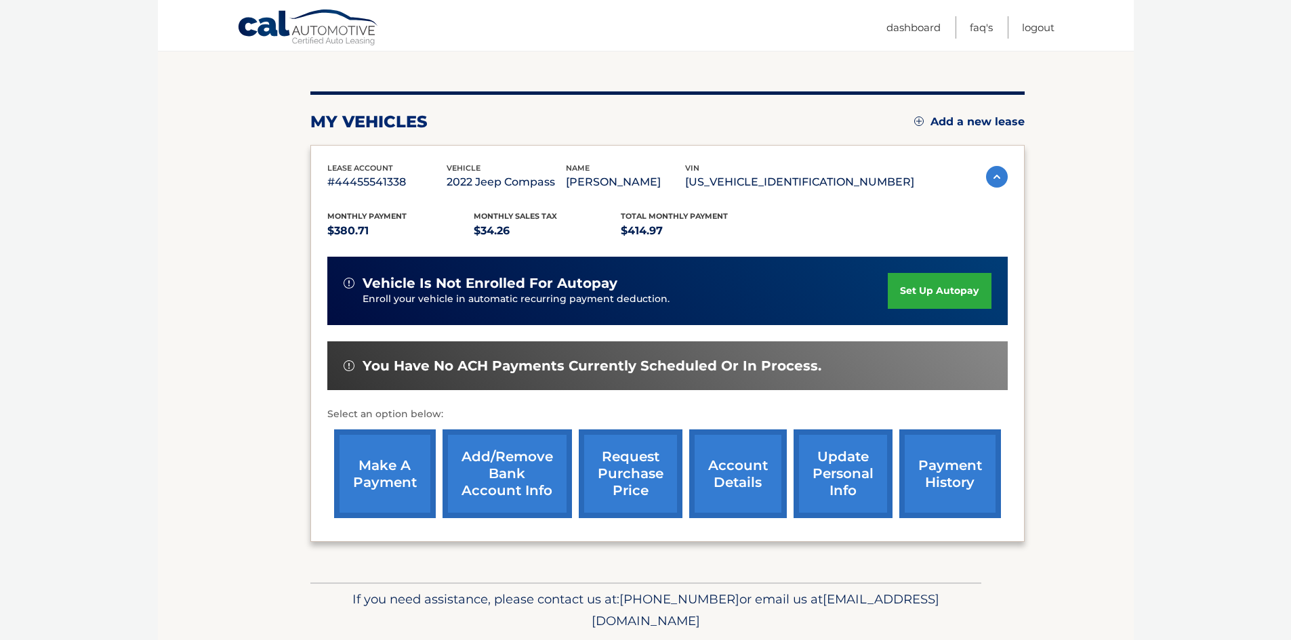 The height and width of the screenshot is (640, 1291). What do you see at coordinates (308, 28) in the screenshot?
I see `a: Cal Automotive` at bounding box center [308, 28].